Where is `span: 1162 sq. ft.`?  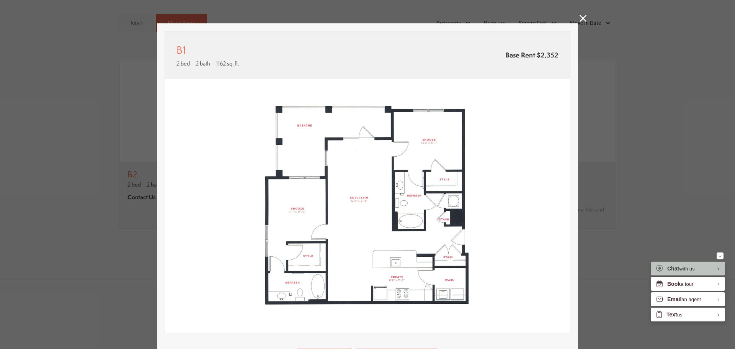
span: 1162 sq. ft. is located at coordinates (227, 63).